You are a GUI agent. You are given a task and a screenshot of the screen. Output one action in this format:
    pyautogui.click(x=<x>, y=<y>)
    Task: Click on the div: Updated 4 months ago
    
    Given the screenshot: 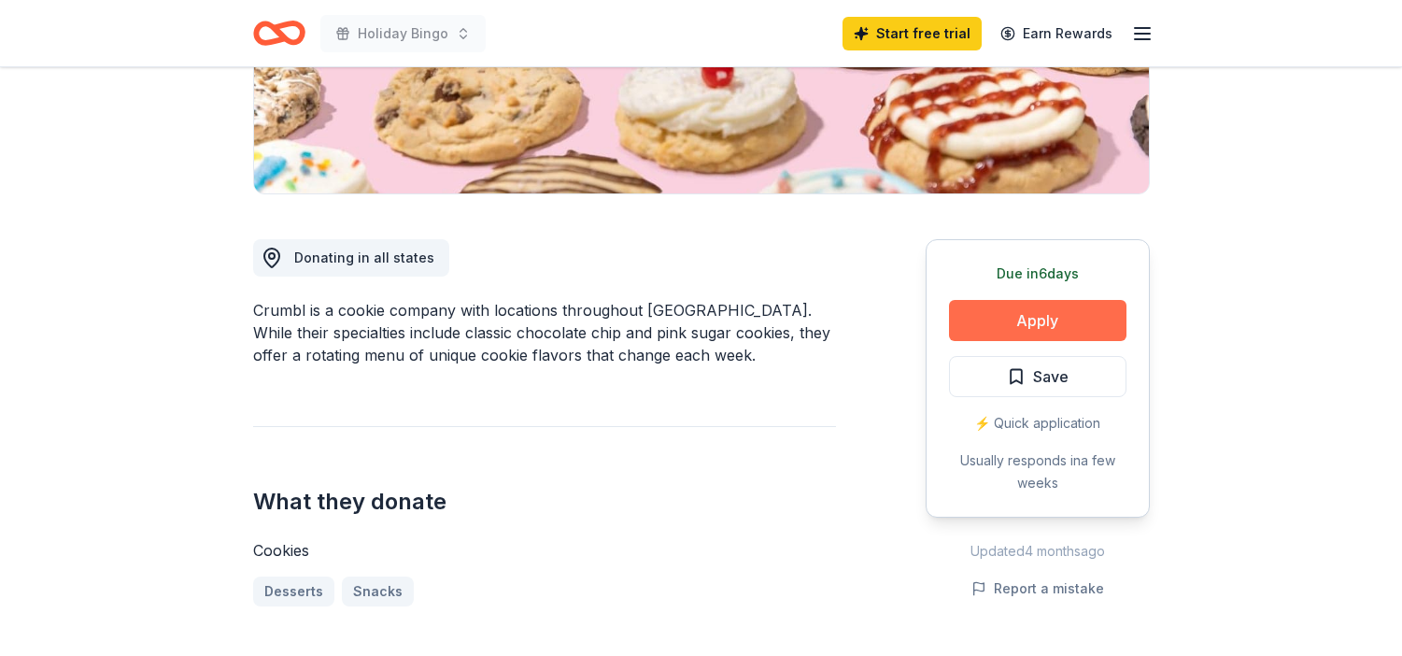 What is the action you would take?
    pyautogui.click(x=1038, y=551)
    